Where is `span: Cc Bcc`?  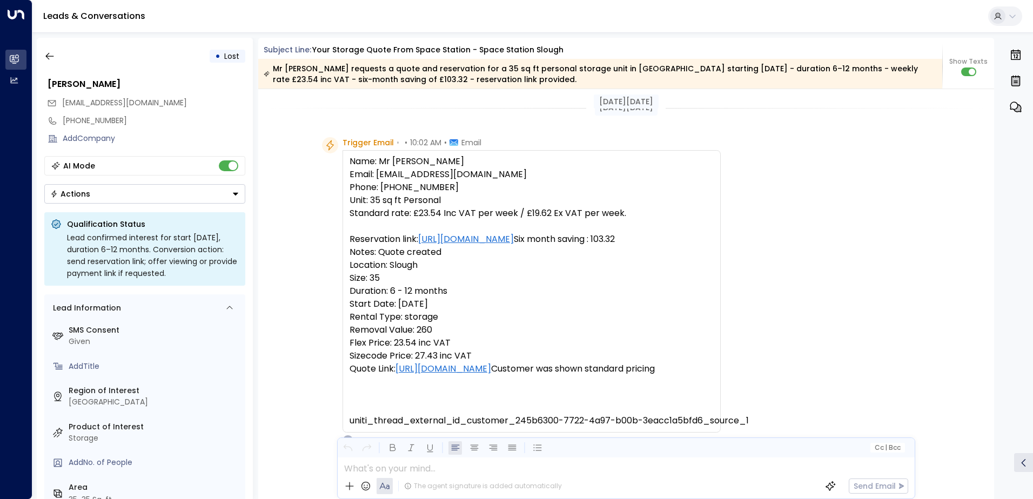 span: Cc Bcc is located at coordinates (887, 448).